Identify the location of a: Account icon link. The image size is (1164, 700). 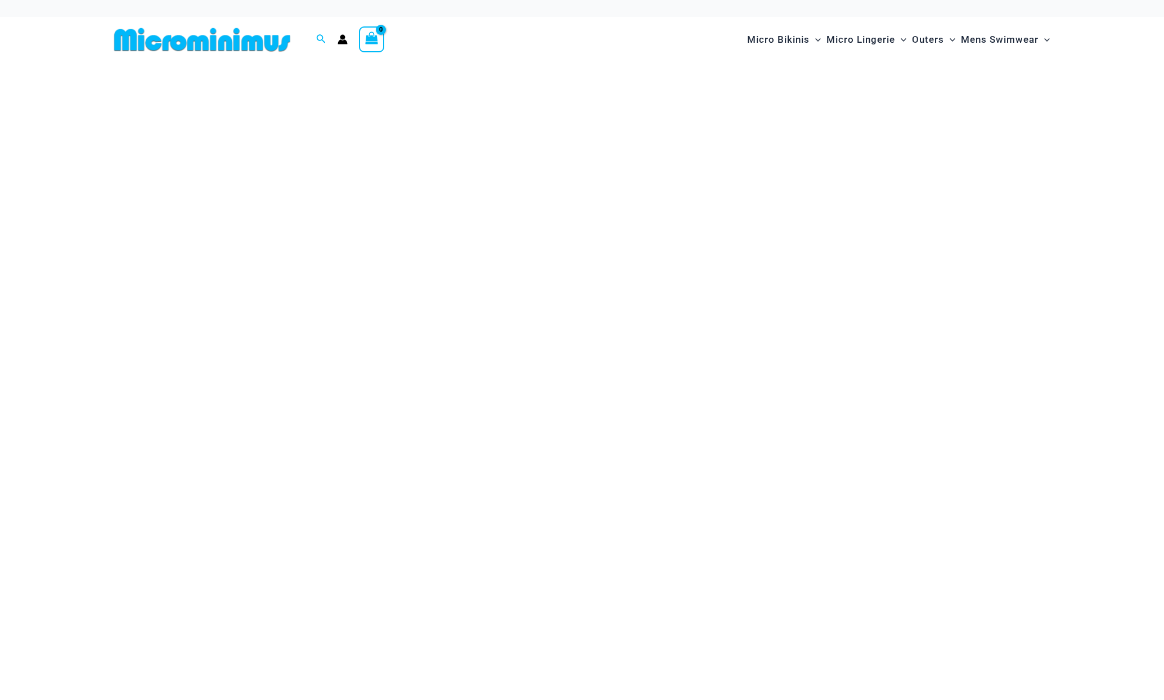
(343, 39).